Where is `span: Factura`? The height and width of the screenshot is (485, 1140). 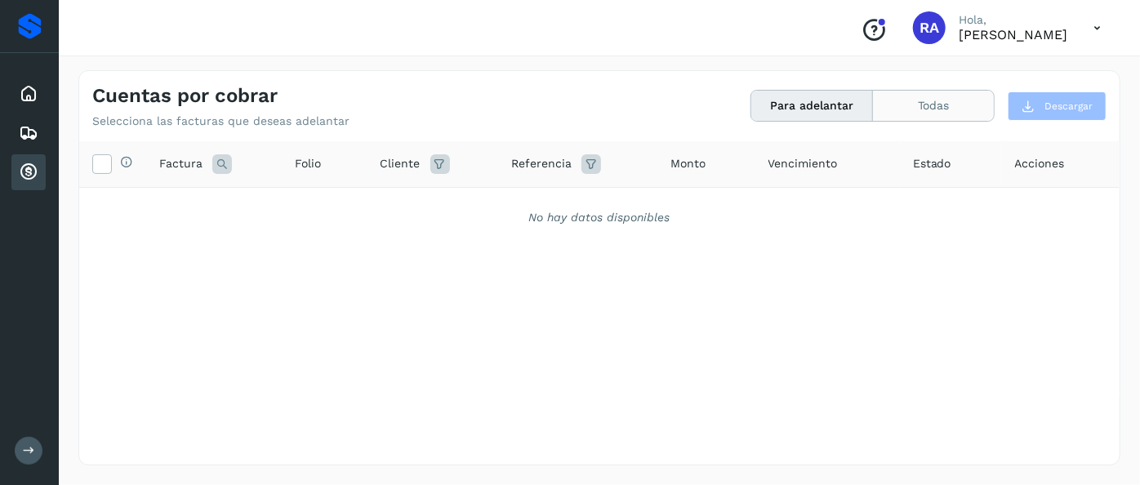
span: Factura is located at coordinates (180, 163).